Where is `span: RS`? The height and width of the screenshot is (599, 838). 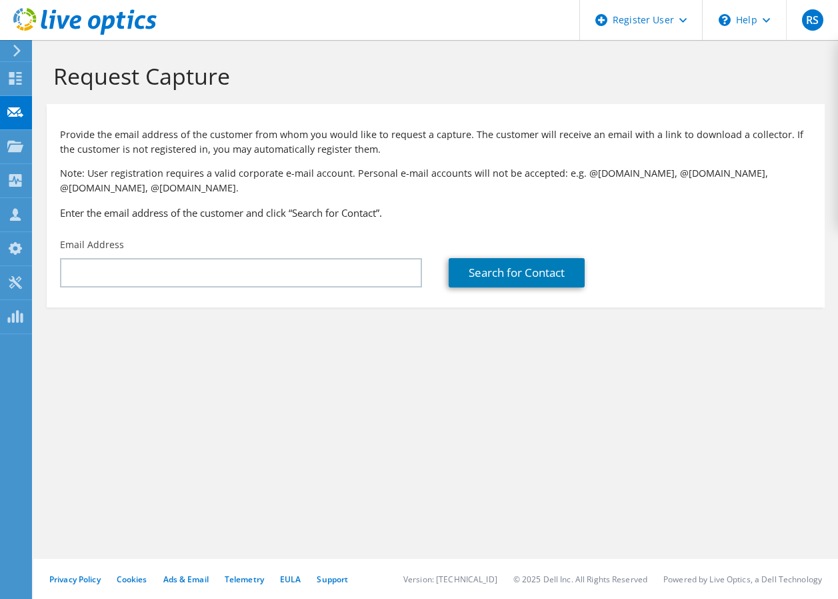 span: RS is located at coordinates (813, 20).